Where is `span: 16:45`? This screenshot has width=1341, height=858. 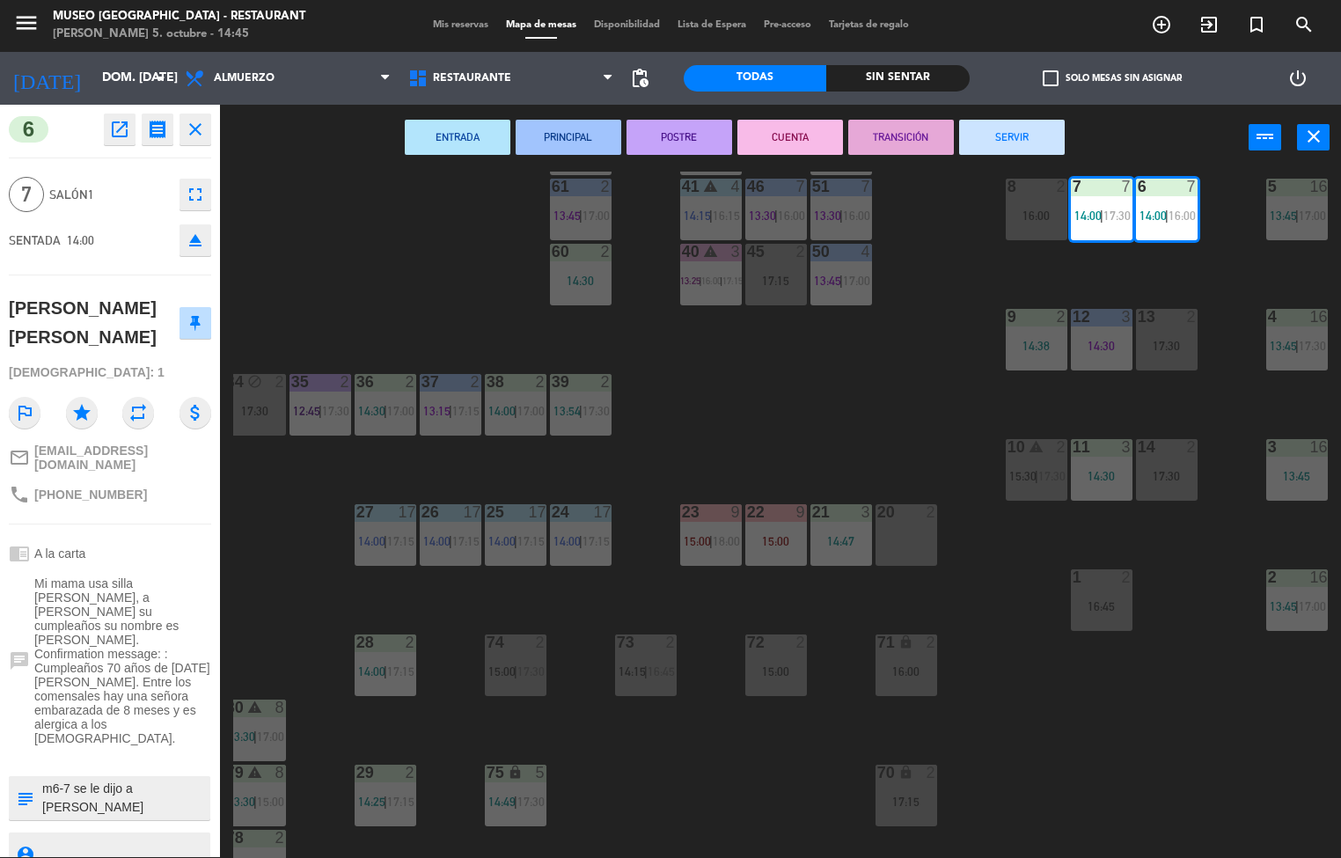 span: 16:45 is located at coordinates (661, 672).